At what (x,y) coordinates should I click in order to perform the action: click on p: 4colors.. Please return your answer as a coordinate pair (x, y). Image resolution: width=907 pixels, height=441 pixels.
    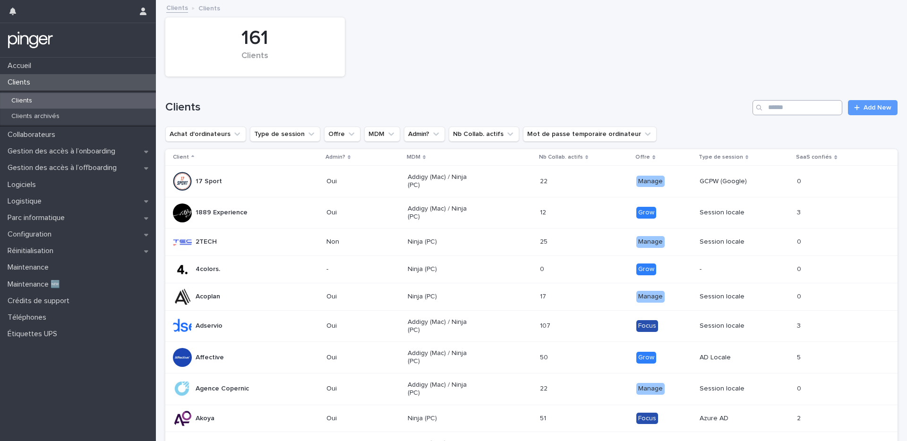
    Looking at the image, I should click on (208, 269).